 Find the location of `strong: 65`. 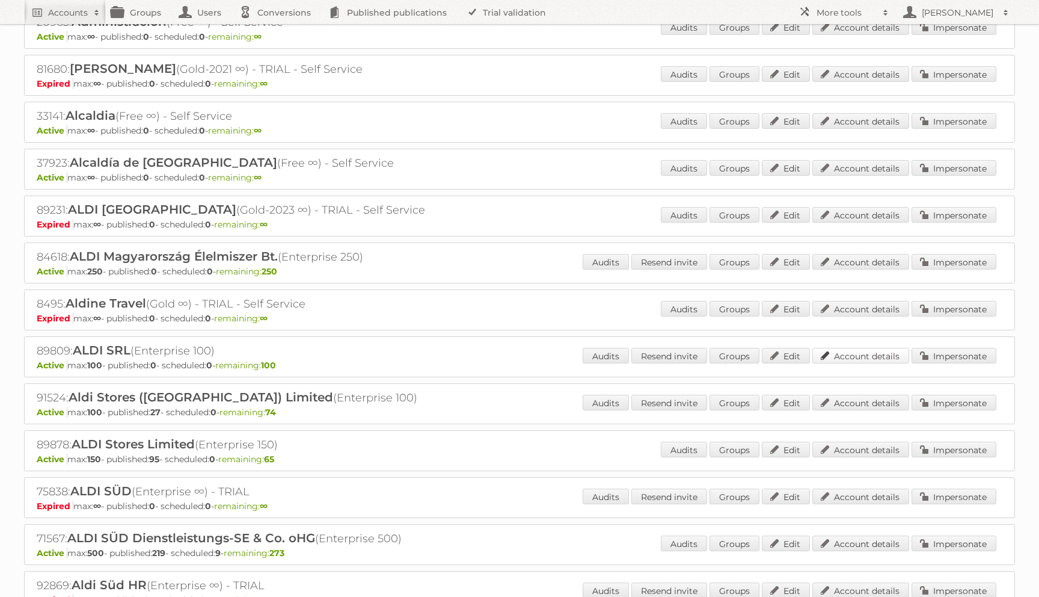

strong: 65 is located at coordinates (269, 459).